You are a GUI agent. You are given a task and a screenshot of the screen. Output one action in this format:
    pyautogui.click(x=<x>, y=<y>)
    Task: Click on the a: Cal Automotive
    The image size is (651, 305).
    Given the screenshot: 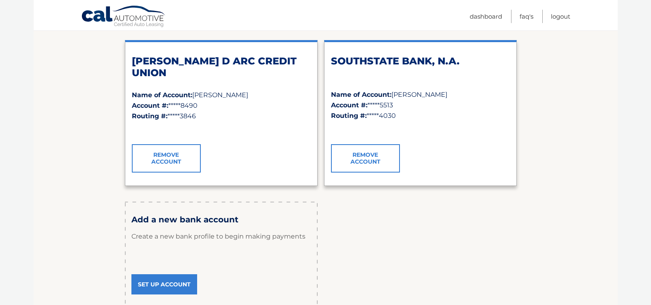 What is the action you would take?
    pyautogui.click(x=124, y=17)
    